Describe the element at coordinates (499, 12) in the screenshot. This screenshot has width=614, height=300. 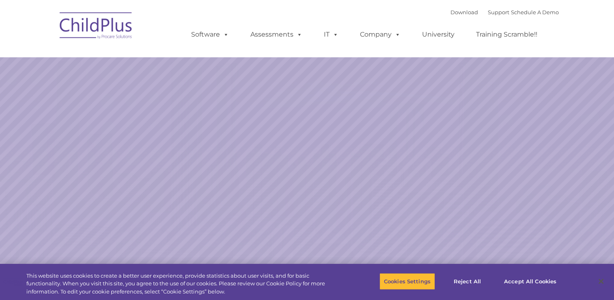
I see `a: Support` at that location.